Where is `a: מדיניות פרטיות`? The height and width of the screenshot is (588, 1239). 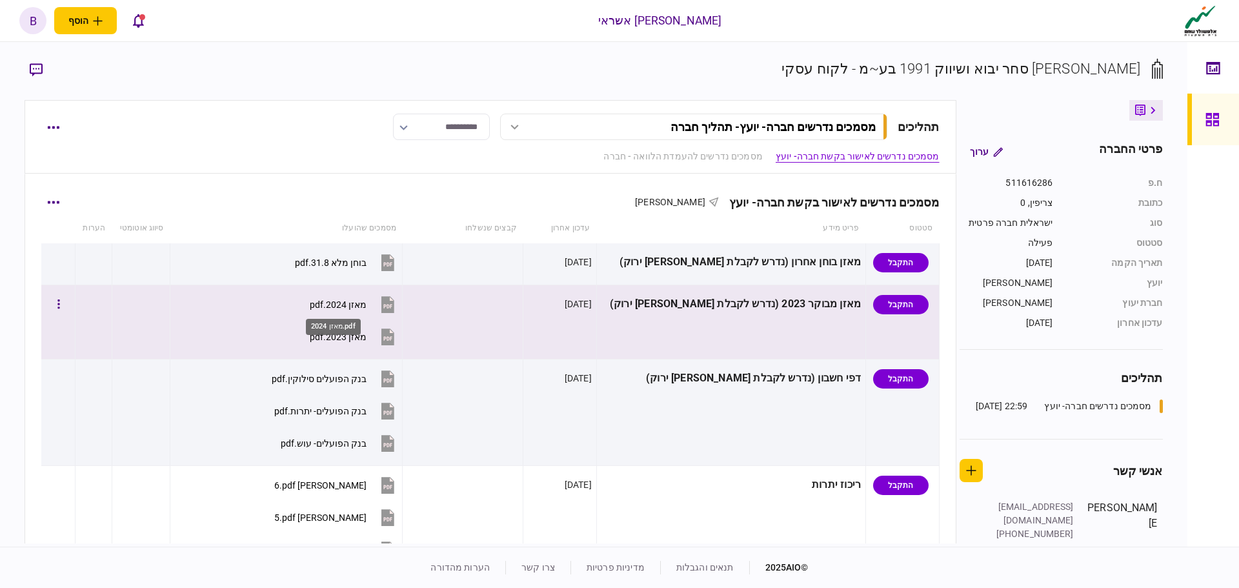 a: מדיניות פרטיות is located at coordinates (615, 567).